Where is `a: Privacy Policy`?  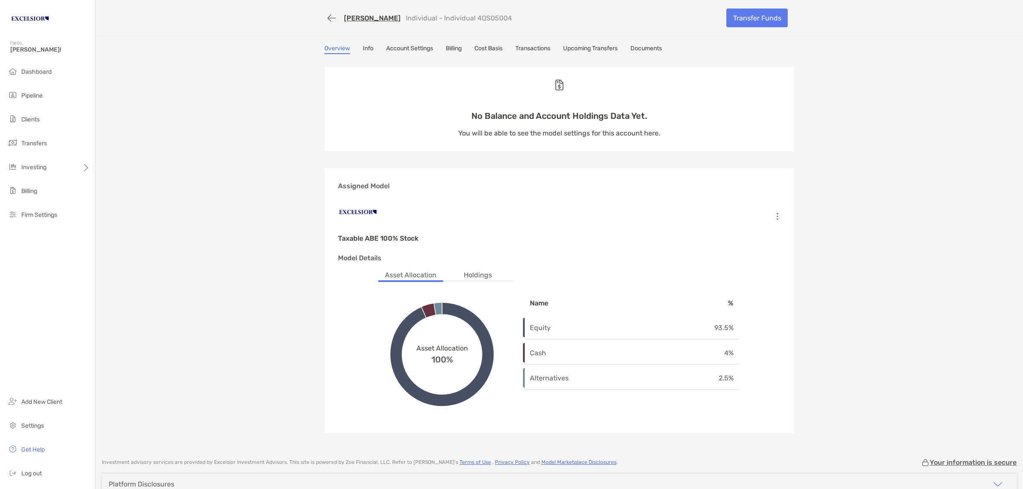 a: Privacy Policy is located at coordinates (512, 462).